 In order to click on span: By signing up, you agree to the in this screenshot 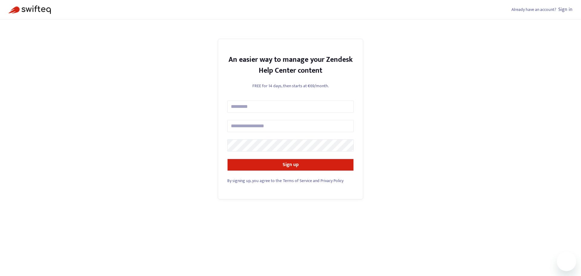, I will do `click(255, 180)`.